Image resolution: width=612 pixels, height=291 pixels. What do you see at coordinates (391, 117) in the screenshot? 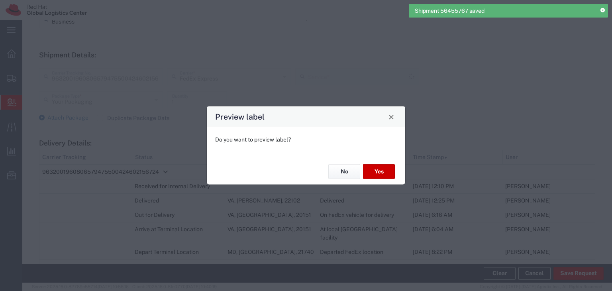
I see `button: Close` at bounding box center [391, 117].